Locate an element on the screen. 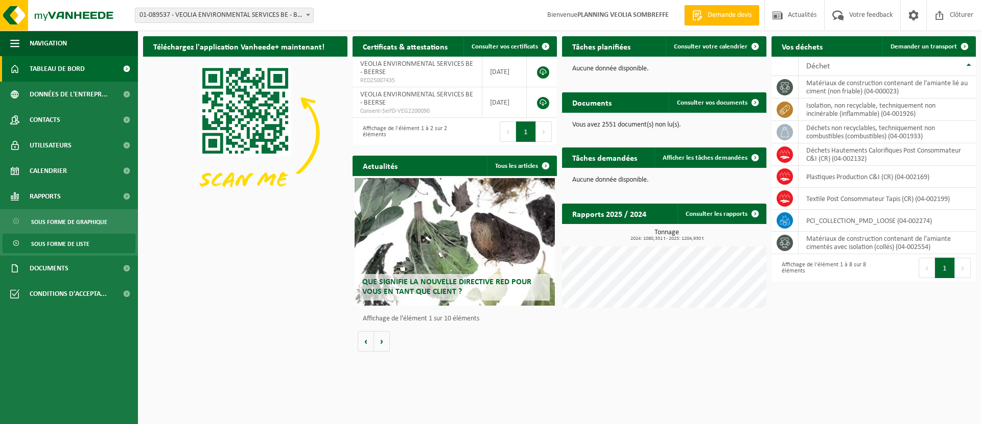 The height and width of the screenshot is (424, 981). h2: Actualités is located at coordinates (380, 165).